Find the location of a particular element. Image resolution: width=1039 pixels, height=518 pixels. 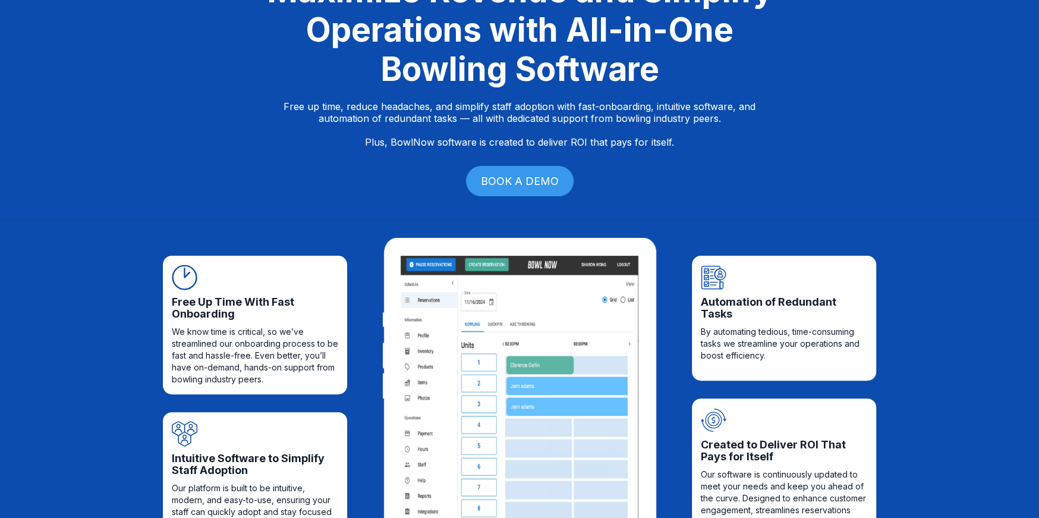

span: Automation of Redundant Tasks is located at coordinates (784, 308).